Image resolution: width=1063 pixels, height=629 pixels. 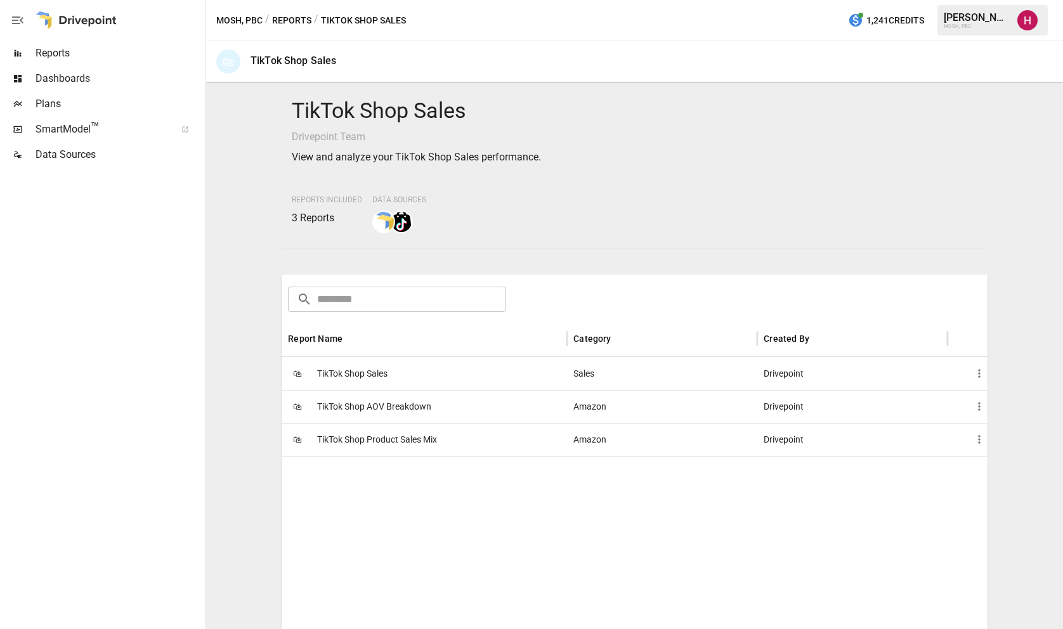 I want to click on div: Report Name, so click(x=315, y=339).